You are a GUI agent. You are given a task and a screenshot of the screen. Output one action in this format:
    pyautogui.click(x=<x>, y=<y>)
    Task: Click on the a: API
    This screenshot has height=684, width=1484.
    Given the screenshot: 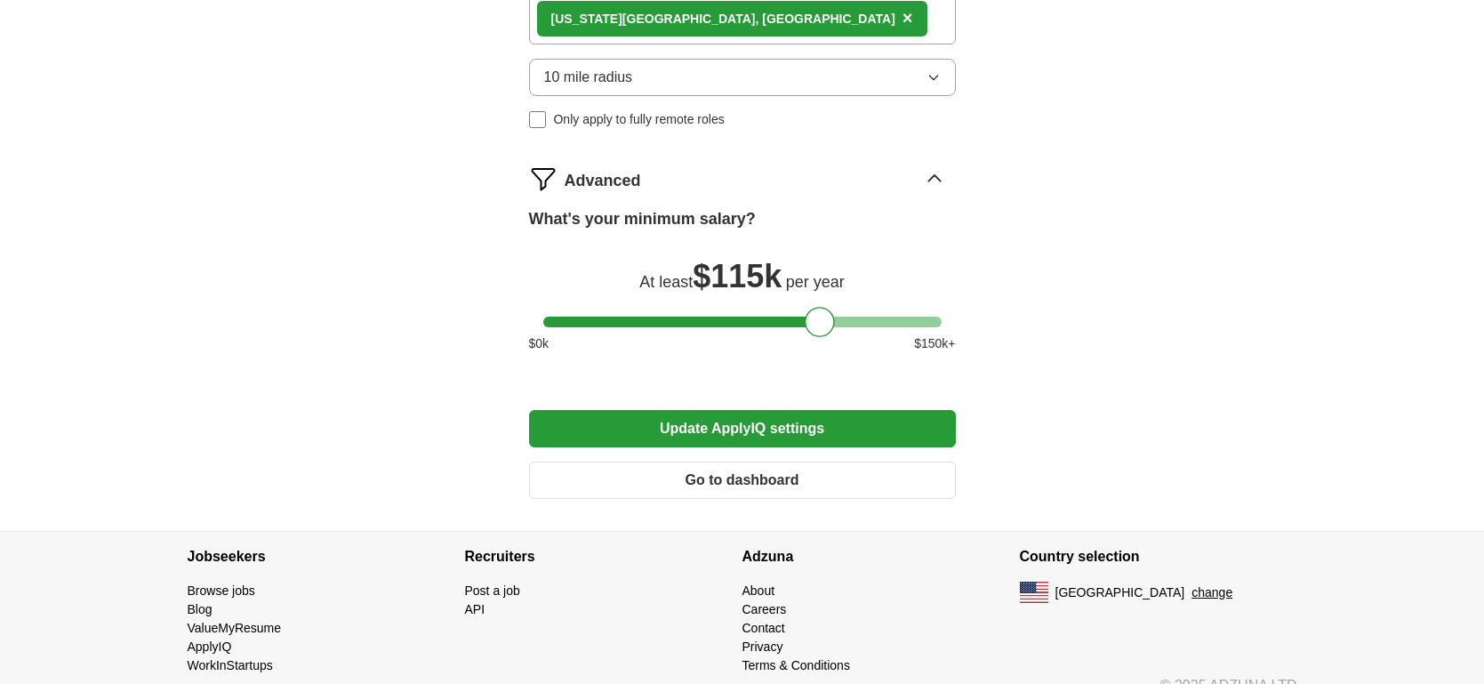 What is the action you would take?
    pyautogui.click(x=475, y=609)
    